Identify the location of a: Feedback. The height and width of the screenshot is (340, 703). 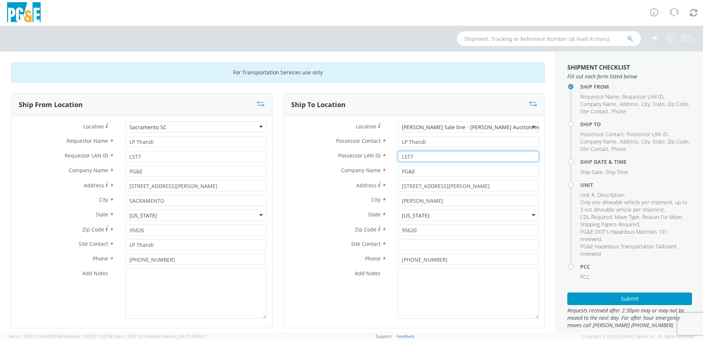
(405, 336).